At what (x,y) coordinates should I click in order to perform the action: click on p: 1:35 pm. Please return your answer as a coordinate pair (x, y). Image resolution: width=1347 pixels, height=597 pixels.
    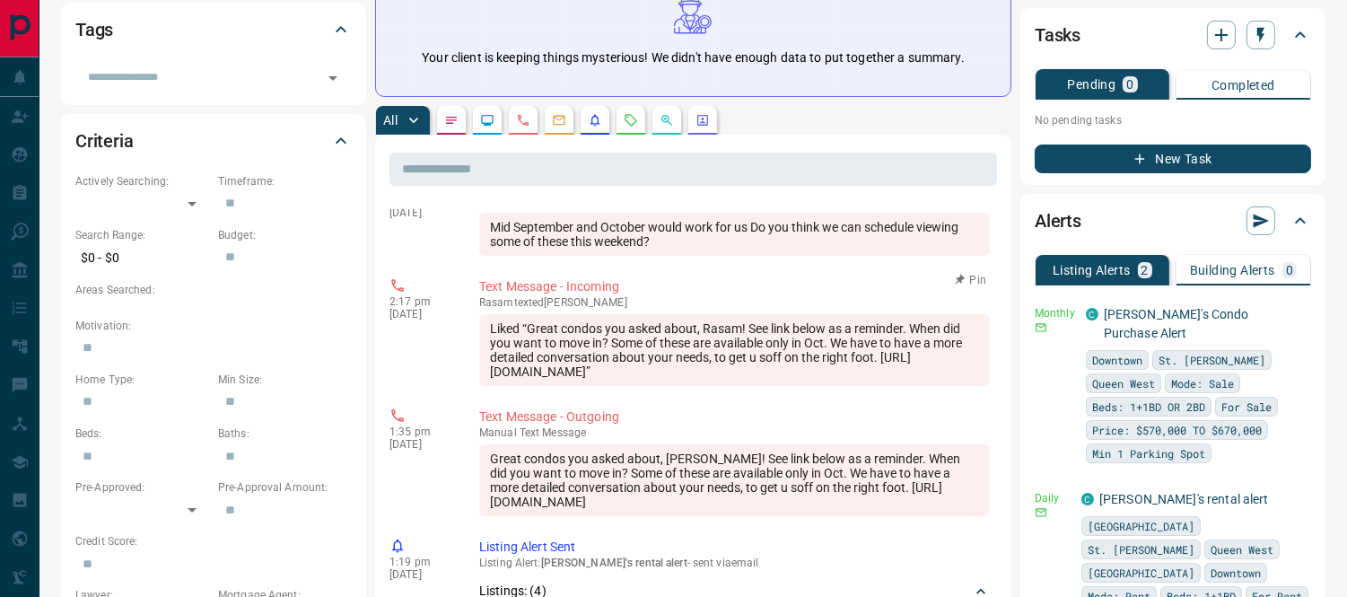
    Looking at the image, I should click on (421, 432).